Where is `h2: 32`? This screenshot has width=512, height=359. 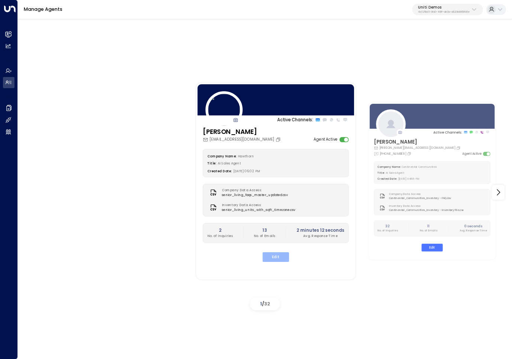 h2: 32 is located at coordinates (388, 226).